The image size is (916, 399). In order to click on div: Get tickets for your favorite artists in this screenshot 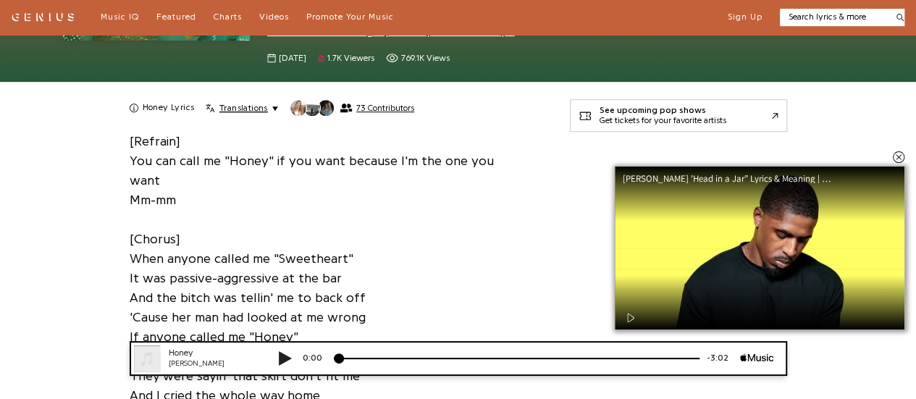, I will do `click(662, 121)`.